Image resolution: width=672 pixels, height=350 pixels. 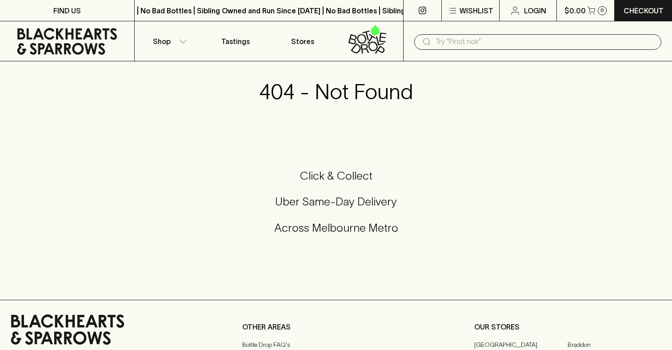 I want to click on p: $0.00, so click(x=575, y=11).